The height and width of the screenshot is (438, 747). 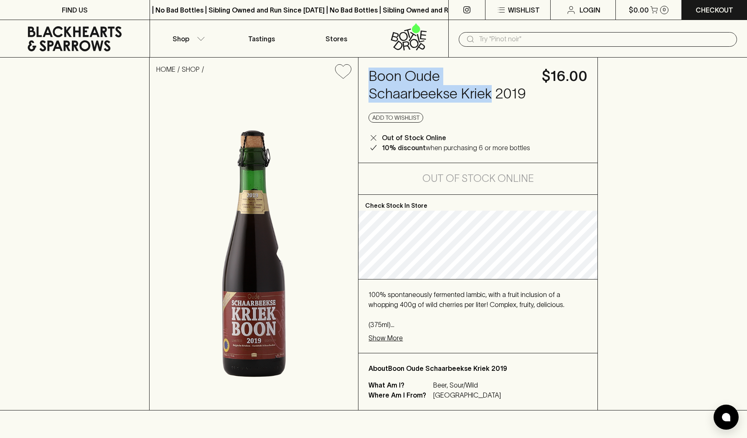 What do you see at coordinates (400, 385) in the screenshot?
I see `p: What Am I?` at bounding box center [400, 385].